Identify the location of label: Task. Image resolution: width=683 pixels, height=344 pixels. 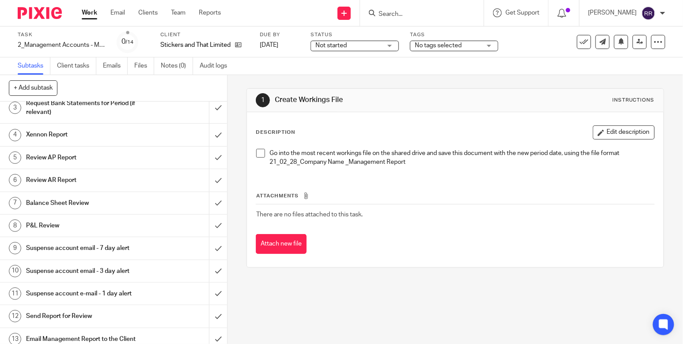
(62, 35).